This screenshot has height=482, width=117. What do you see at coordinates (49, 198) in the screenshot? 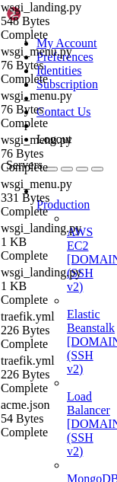
I see `div: 331 Bytes` at bounding box center [49, 198].